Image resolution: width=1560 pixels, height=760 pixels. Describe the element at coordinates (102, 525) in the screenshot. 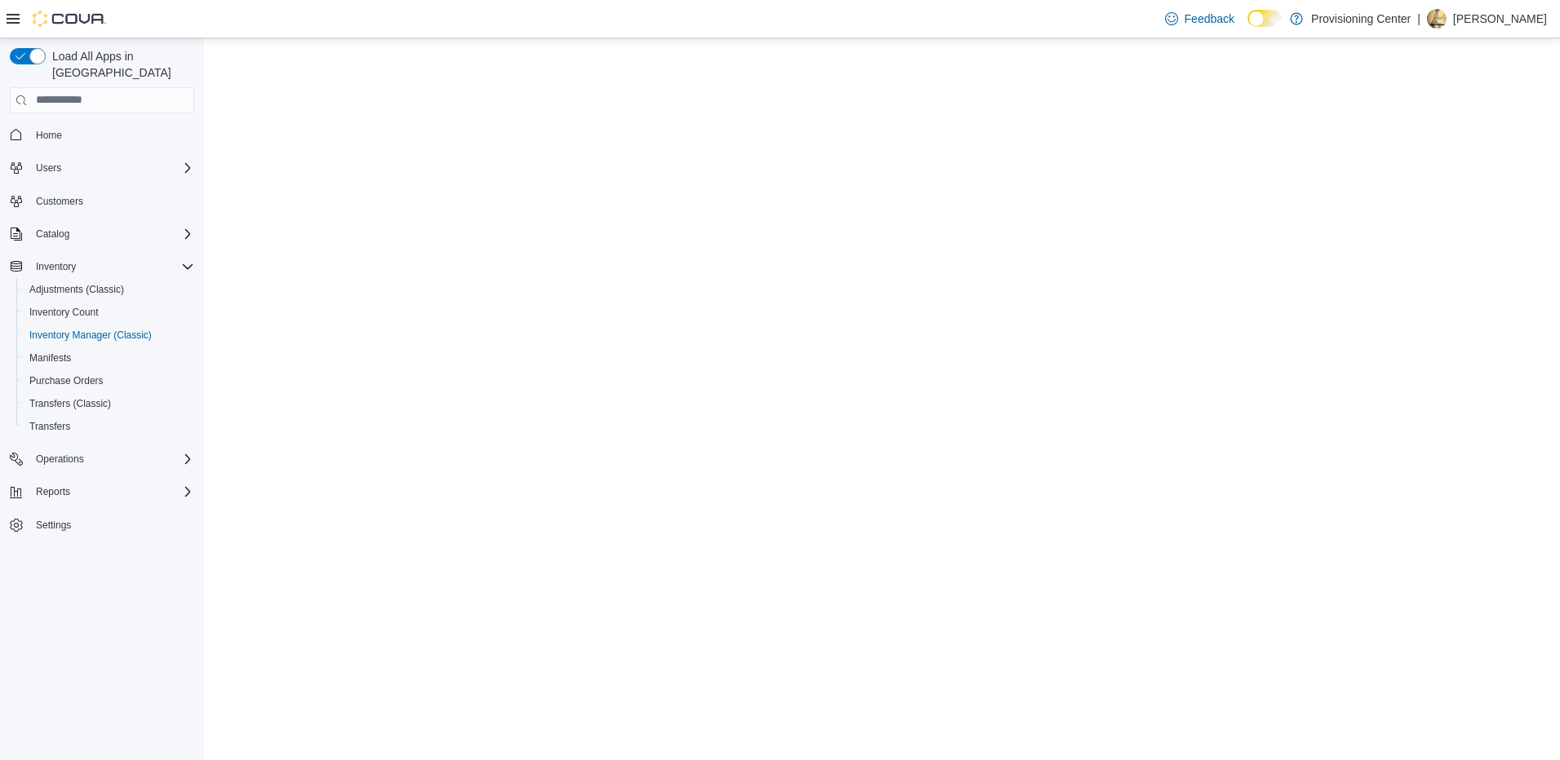

I see `button: Settings` at that location.